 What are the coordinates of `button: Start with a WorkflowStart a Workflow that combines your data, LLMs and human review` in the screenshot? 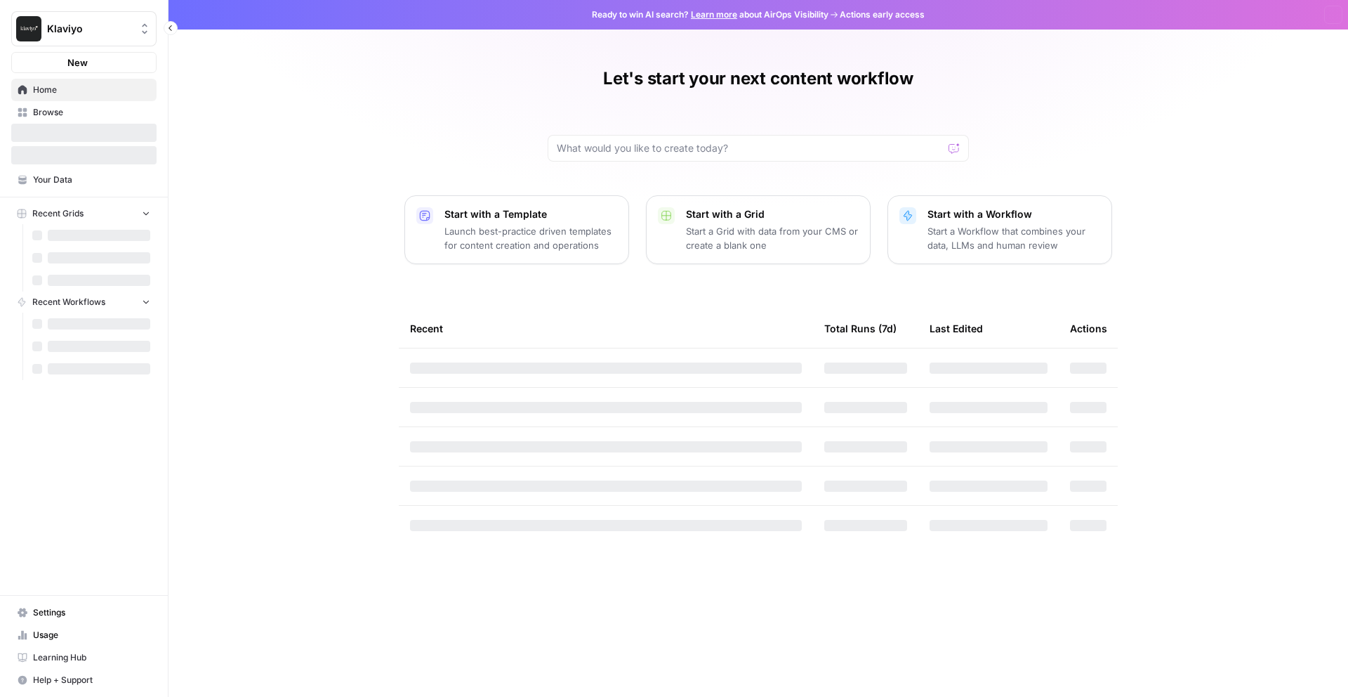 It's located at (1000, 230).